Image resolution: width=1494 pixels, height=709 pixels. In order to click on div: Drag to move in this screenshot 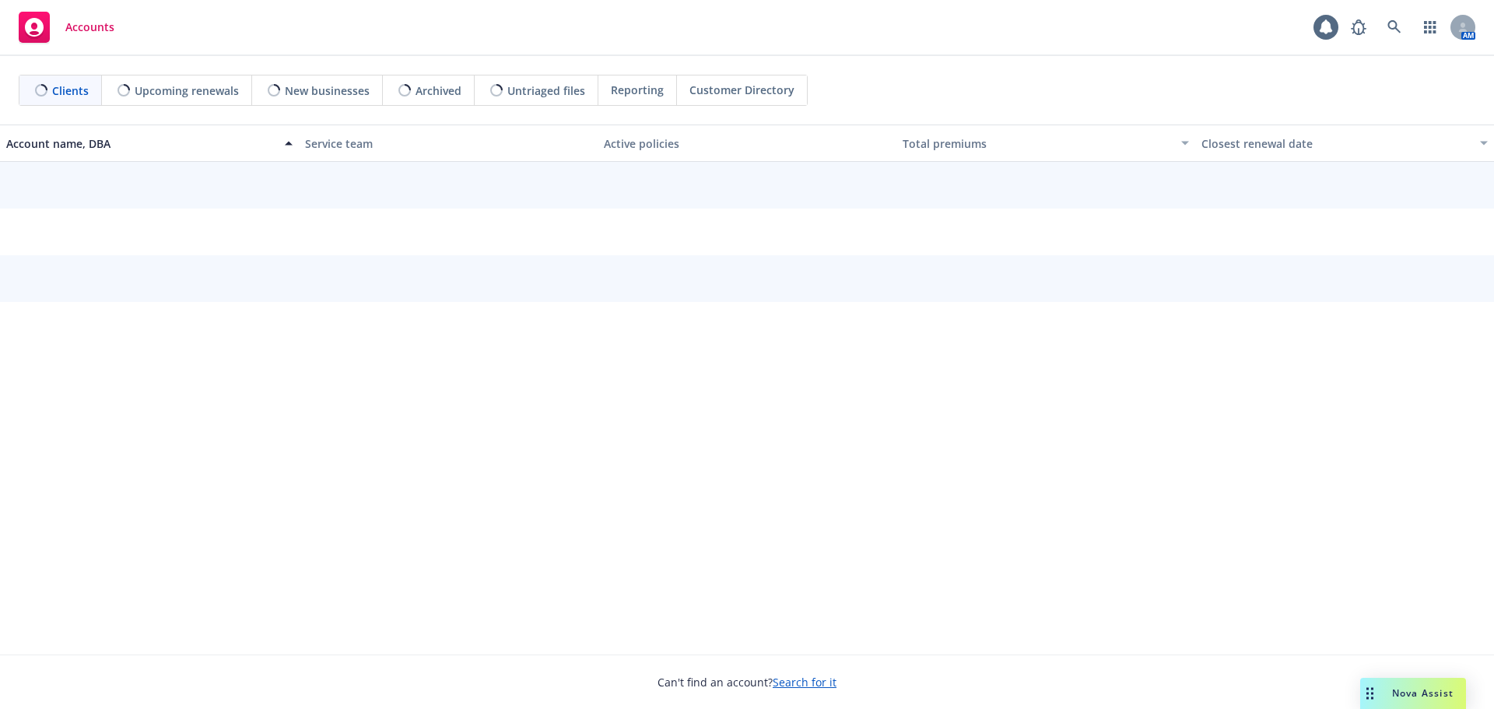, I will do `click(1370, 693)`.